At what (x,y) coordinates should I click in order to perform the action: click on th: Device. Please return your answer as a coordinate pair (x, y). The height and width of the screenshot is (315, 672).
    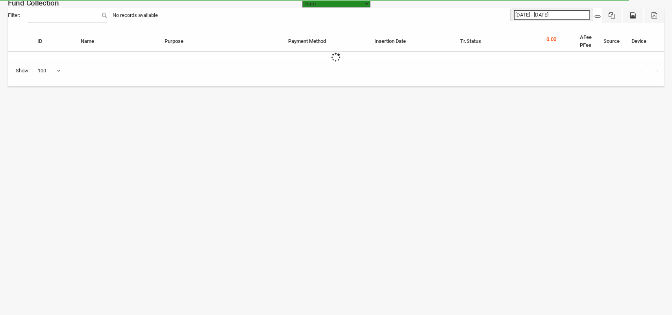
    Looking at the image, I should click on (639, 41).